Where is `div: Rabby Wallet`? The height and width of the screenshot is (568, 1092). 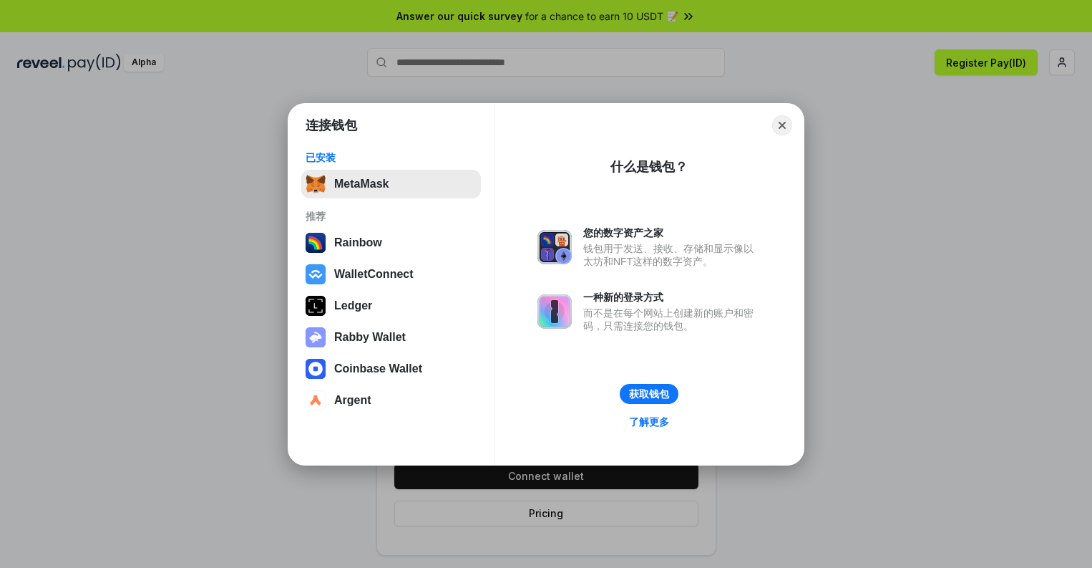 div: Rabby Wallet is located at coordinates (370, 337).